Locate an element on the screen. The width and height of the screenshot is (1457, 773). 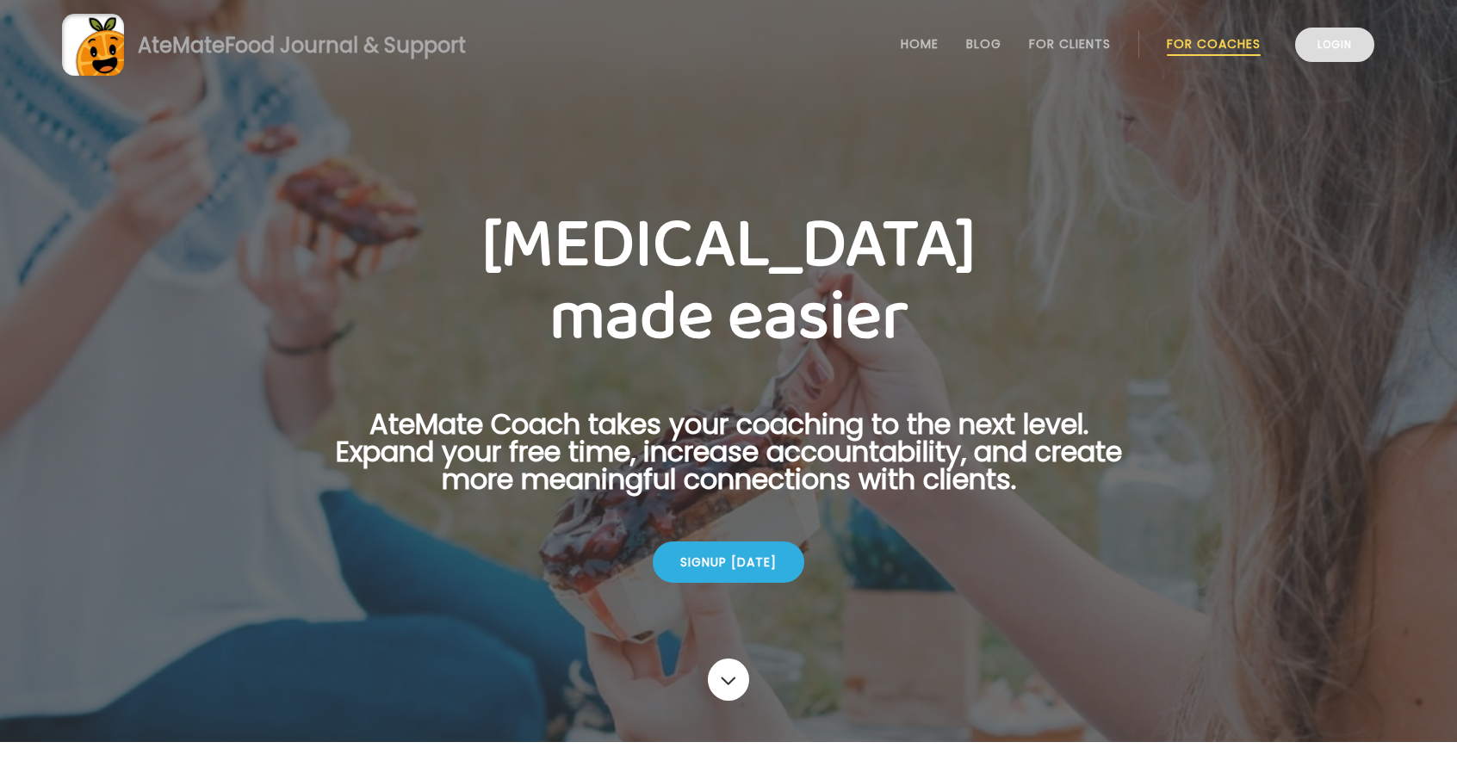
div: AteMate is located at coordinates (294, 45).